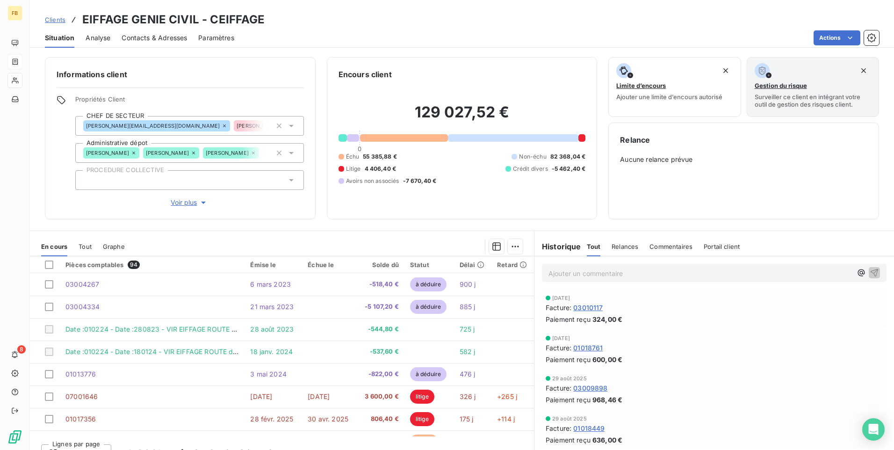 This screenshot has height=450, width=894. What do you see at coordinates (174, 20) in the screenshot?
I see `h3: EIFFAGE GENIE CIVIL - CEIFFAGE` at bounding box center [174, 20].